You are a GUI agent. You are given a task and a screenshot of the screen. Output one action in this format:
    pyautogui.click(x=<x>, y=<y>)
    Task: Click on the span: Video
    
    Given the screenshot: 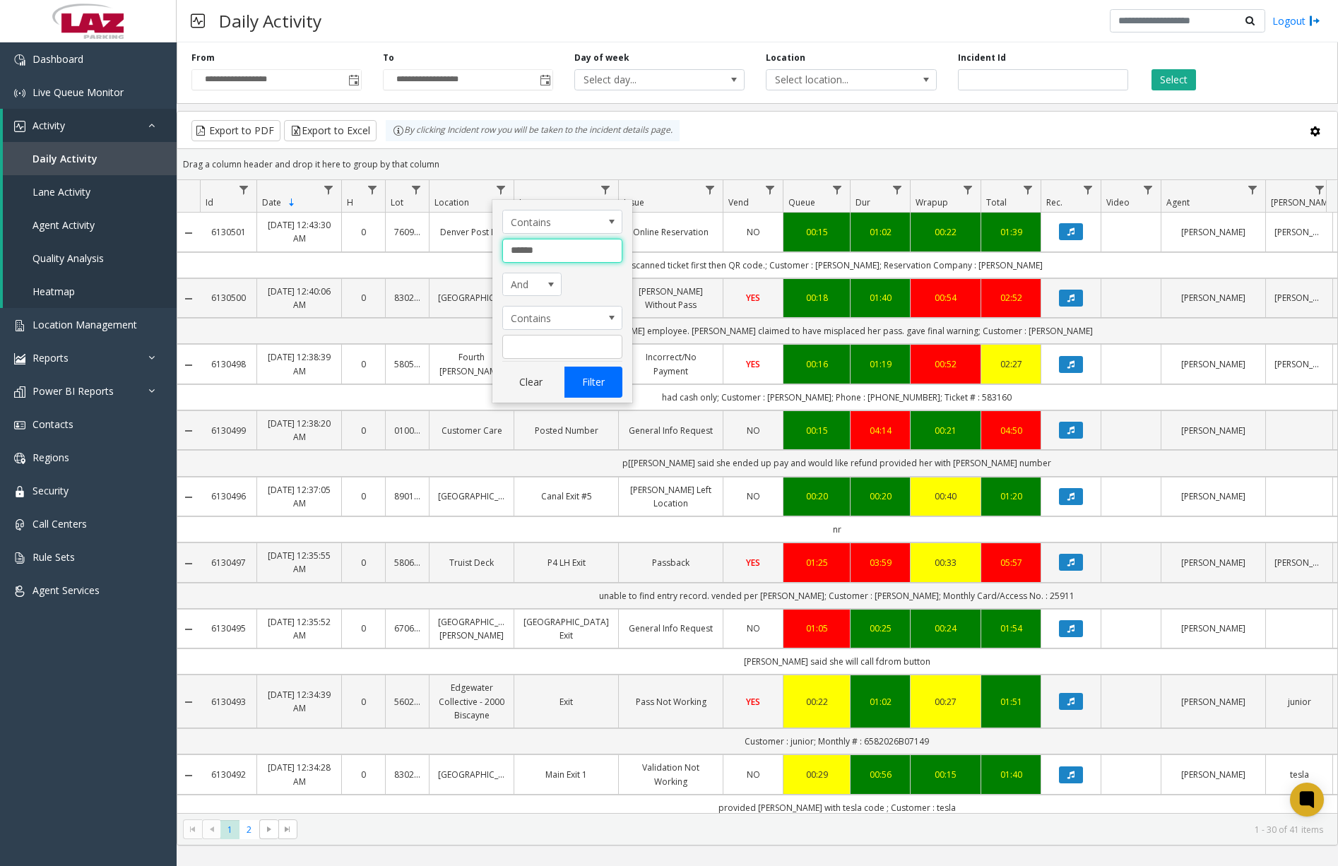 What is the action you would take?
    pyautogui.click(x=1118, y=202)
    